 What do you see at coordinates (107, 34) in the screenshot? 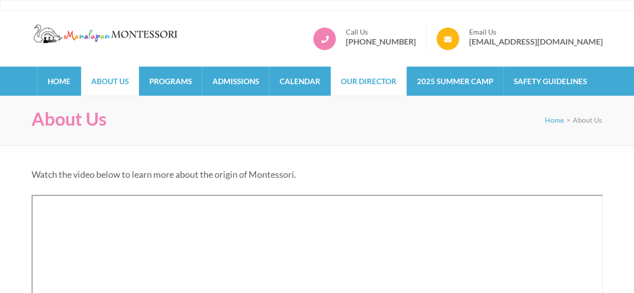
I see `img: Manalapan Montessori – #1 Rated Child Day Care Center in Manalapan NJ` at bounding box center [107, 34].